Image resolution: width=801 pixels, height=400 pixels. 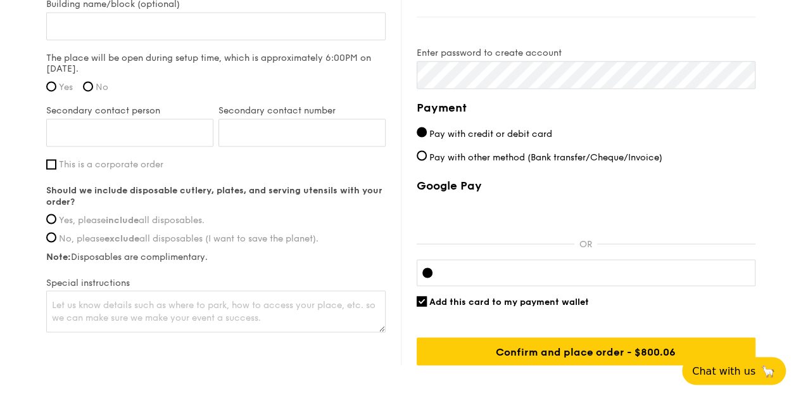 What do you see at coordinates (132, 219) in the screenshot?
I see `span: Yes, please all disposables.` at bounding box center [132, 219].